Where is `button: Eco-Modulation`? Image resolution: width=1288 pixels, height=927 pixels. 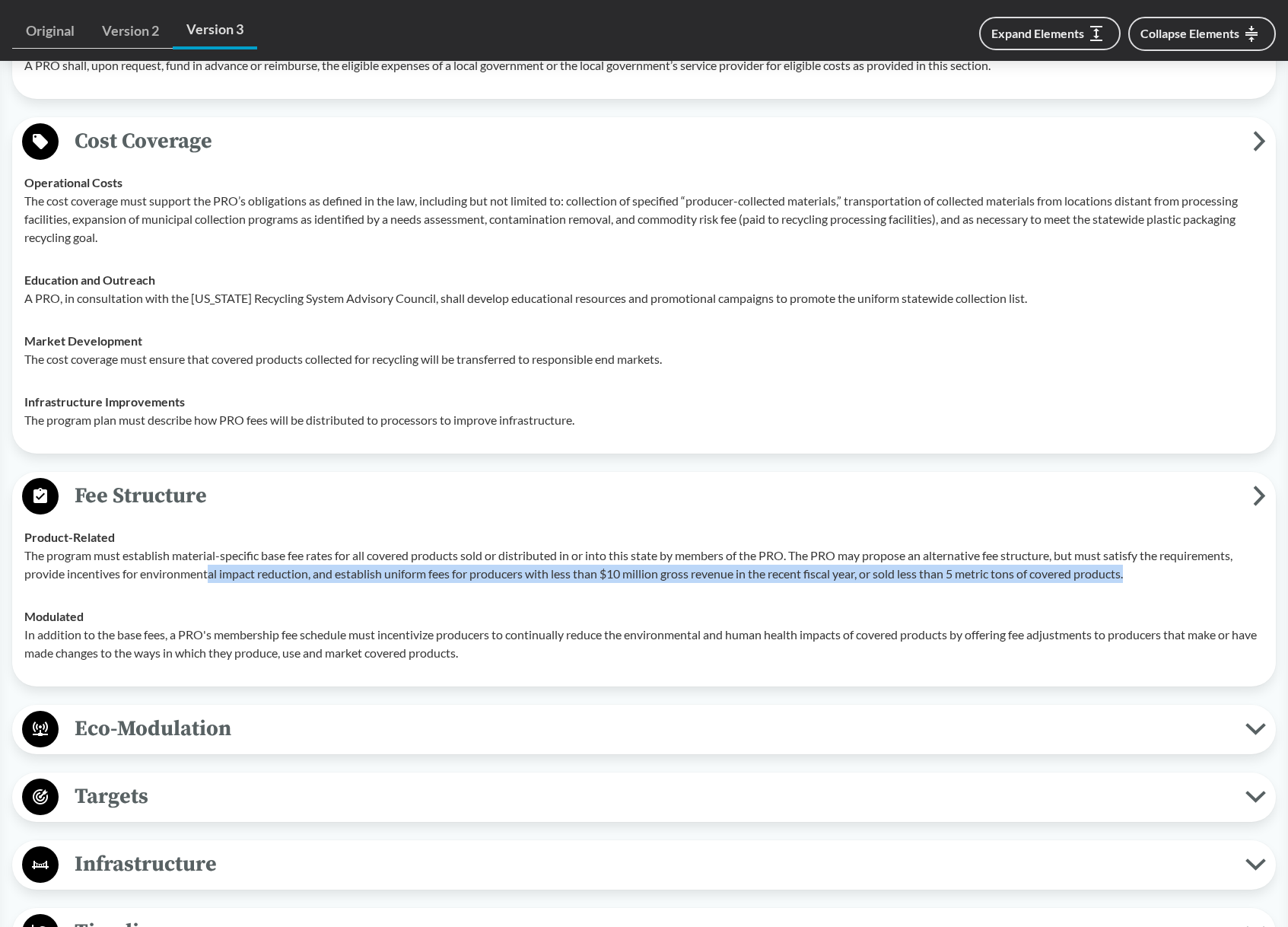 button: Eco-Modulation is located at coordinates (644, 729).